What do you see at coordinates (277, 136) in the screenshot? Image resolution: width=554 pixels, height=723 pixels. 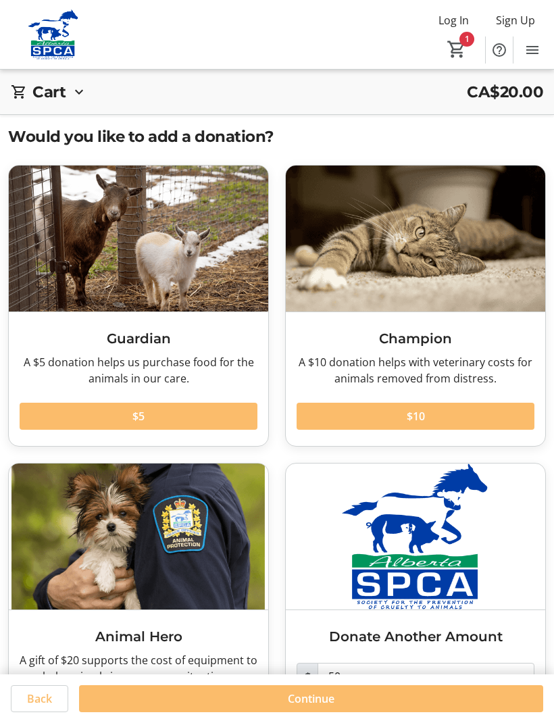 I see `h2: Would you like to add a donation?` at bounding box center [277, 136].